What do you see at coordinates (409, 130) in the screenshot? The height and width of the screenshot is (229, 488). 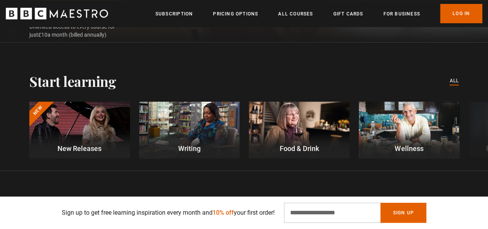 I see `a: Wellness` at bounding box center [409, 130].